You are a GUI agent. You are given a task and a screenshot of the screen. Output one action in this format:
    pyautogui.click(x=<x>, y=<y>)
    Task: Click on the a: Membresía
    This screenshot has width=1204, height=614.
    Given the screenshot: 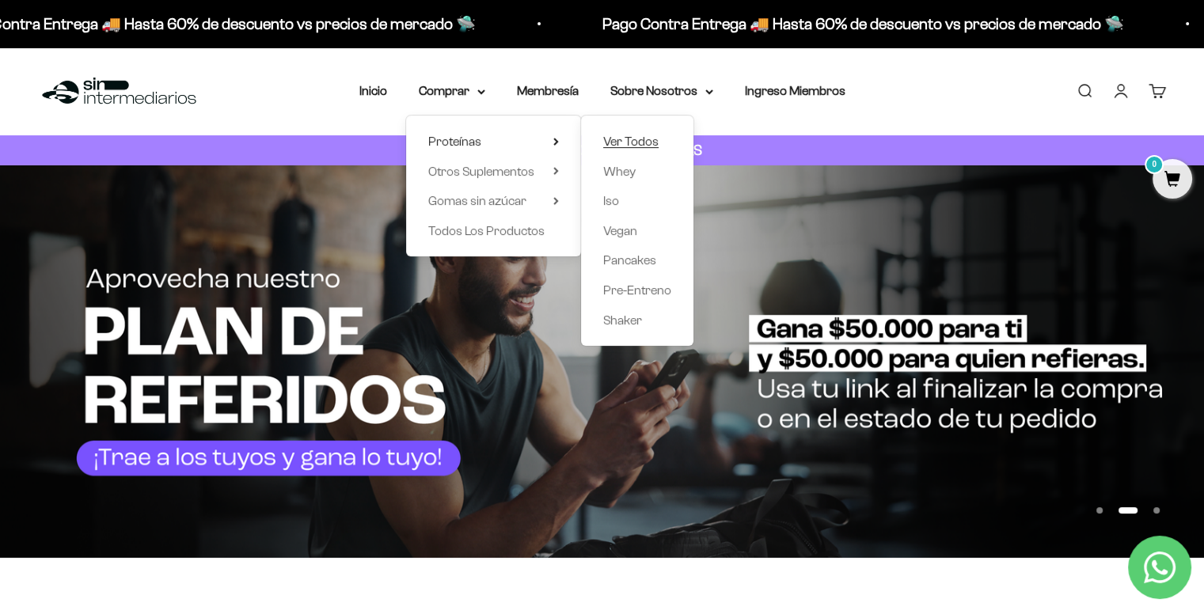 What is the action you would take?
    pyautogui.click(x=548, y=90)
    